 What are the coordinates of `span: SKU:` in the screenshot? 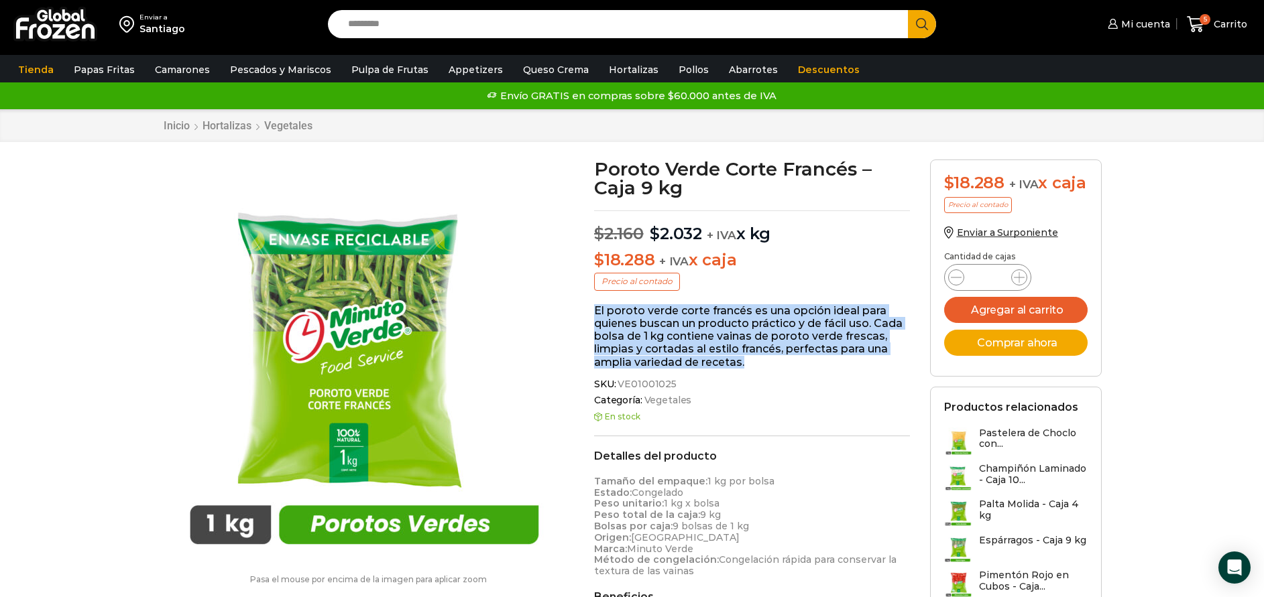 It's located at (751, 384).